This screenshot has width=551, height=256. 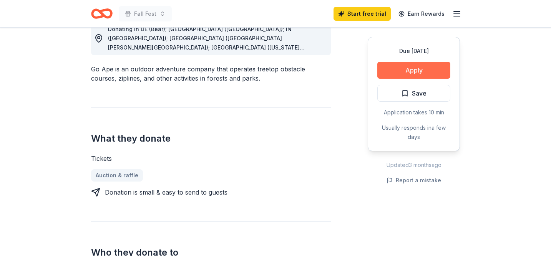 I want to click on a: Start free trial, so click(x=362, y=14).